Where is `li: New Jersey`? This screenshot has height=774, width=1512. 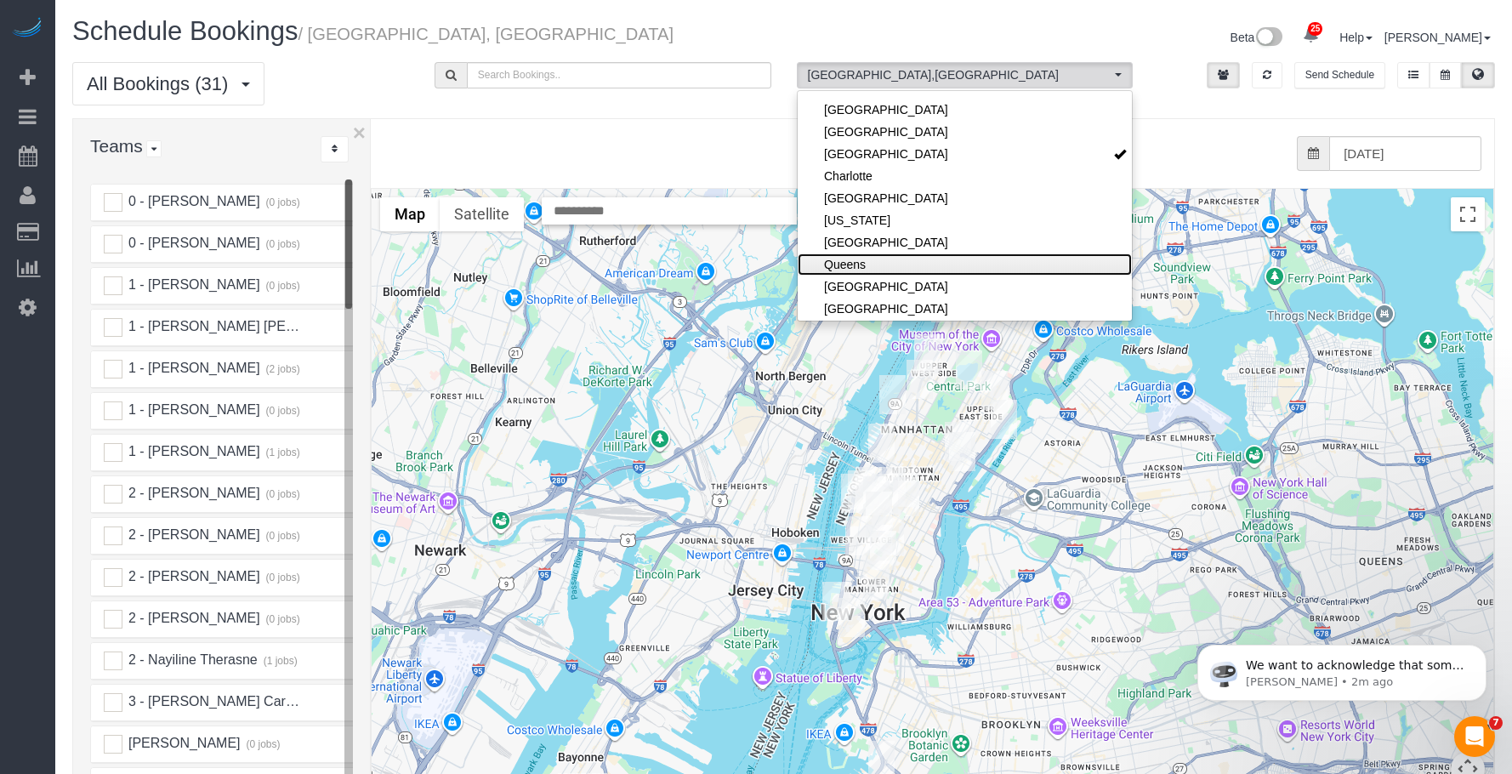
li: New Jersey is located at coordinates (965, 220).